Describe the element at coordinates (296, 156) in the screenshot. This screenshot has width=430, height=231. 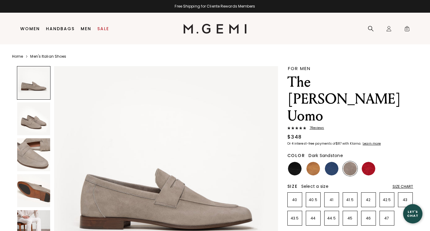
I see `h2: Color` at that location.